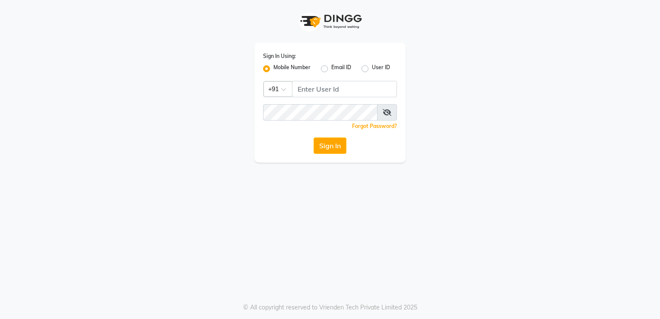  Describe the element at coordinates (341, 69) in the screenshot. I see `label: Email ID` at that location.